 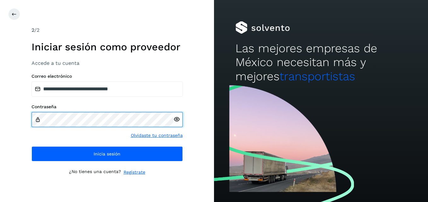 I want to click on label: Contraseña, so click(x=107, y=107).